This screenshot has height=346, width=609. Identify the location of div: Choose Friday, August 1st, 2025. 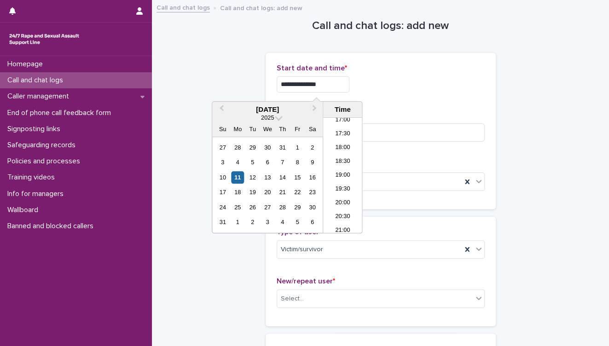
(298, 147).